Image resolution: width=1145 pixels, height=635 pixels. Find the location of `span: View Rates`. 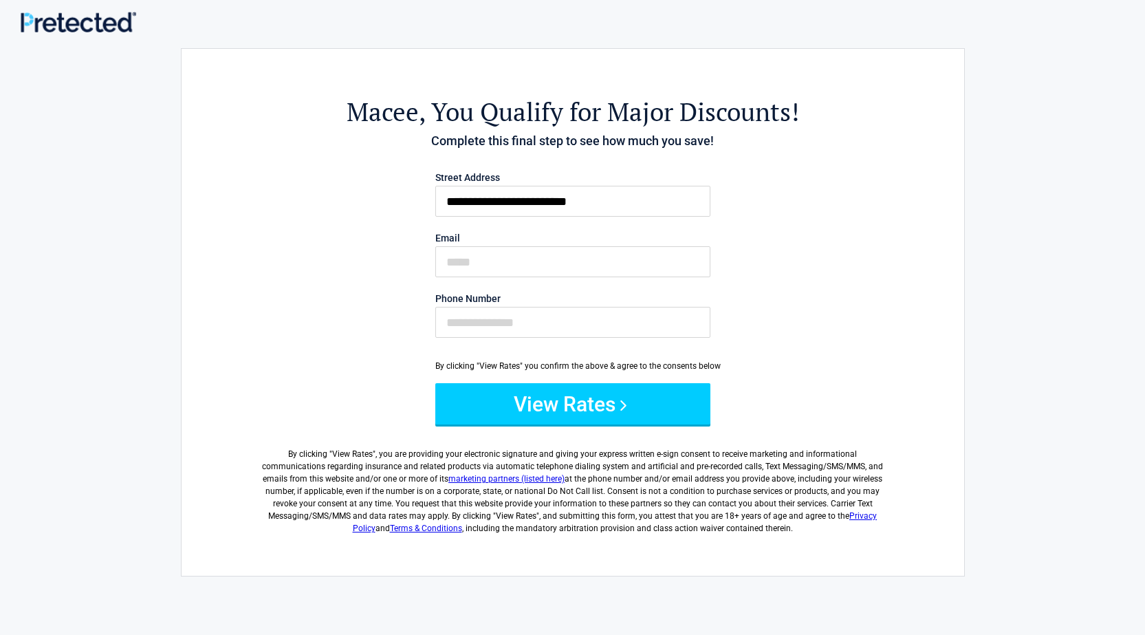

span: View Rates is located at coordinates (352, 454).